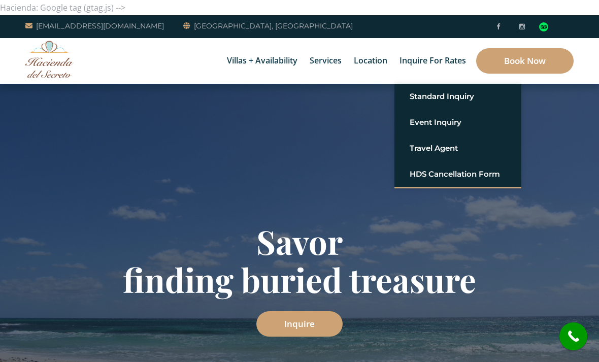 This screenshot has width=599, height=362. What do you see at coordinates (49, 59) in the screenshot?
I see `img: Awesome Logo` at bounding box center [49, 59].